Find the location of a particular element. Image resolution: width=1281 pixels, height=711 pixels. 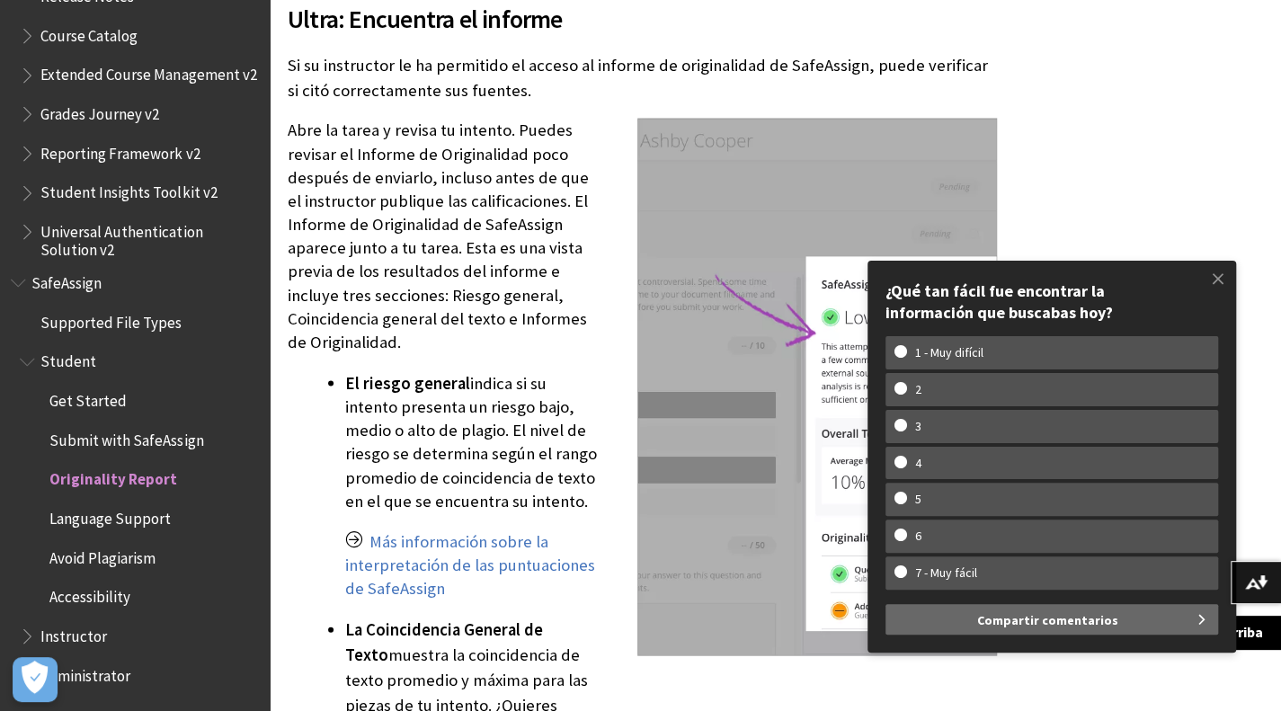

font: Abre la tarea y revisa tu intento. Puedes revisar el Informe de Originalidad poco después de envi... is located at coordinates (438, 235).